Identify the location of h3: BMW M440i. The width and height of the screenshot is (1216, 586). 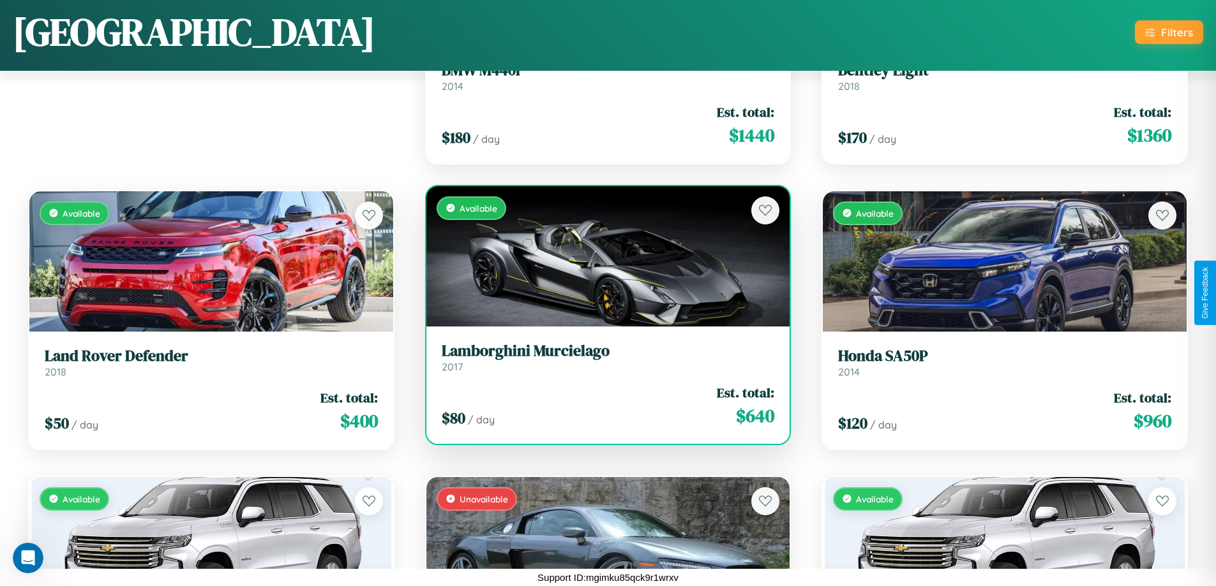
(608, 70).